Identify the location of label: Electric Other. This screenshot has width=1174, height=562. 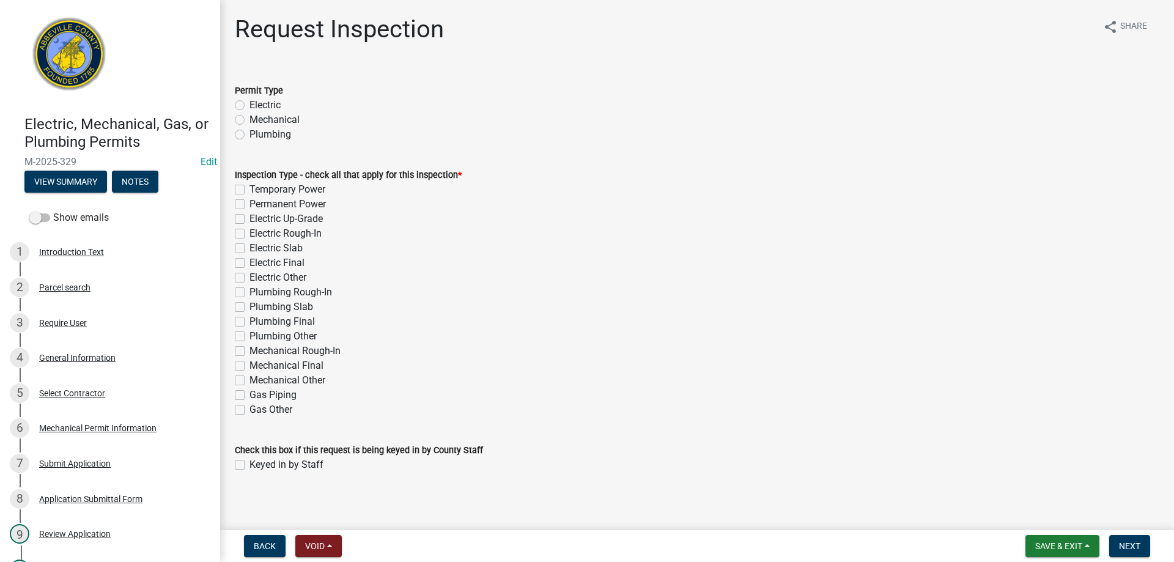
(278, 278).